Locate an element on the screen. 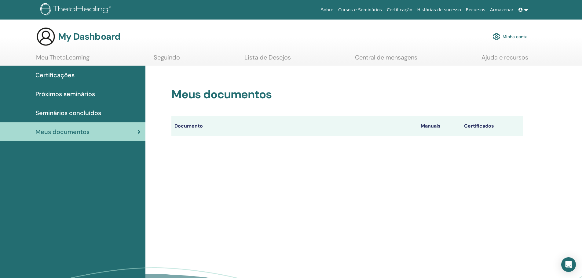 This screenshot has height=278, width=582. img: logo.png is located at coordinates (77, 10).